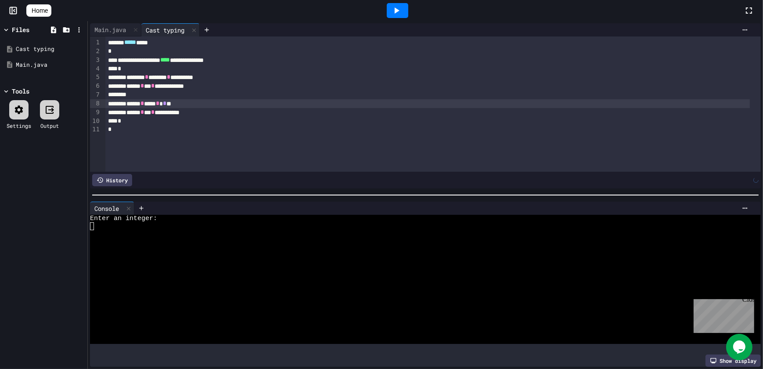  I want to click on div: 11, so click(95, 129).